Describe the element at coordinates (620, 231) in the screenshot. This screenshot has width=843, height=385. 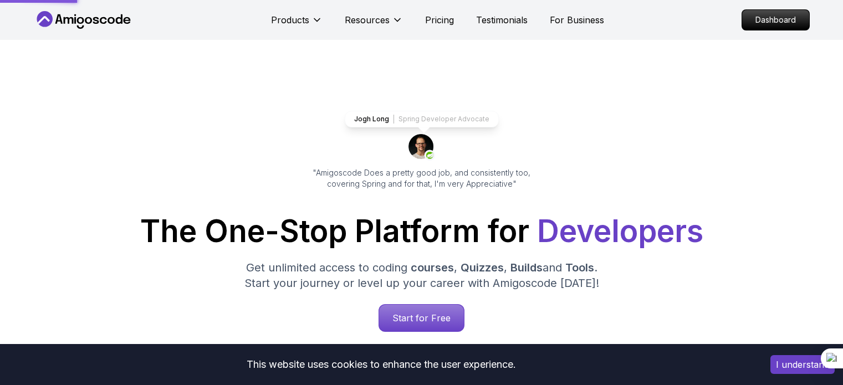
I see `span: Developers` at that location.